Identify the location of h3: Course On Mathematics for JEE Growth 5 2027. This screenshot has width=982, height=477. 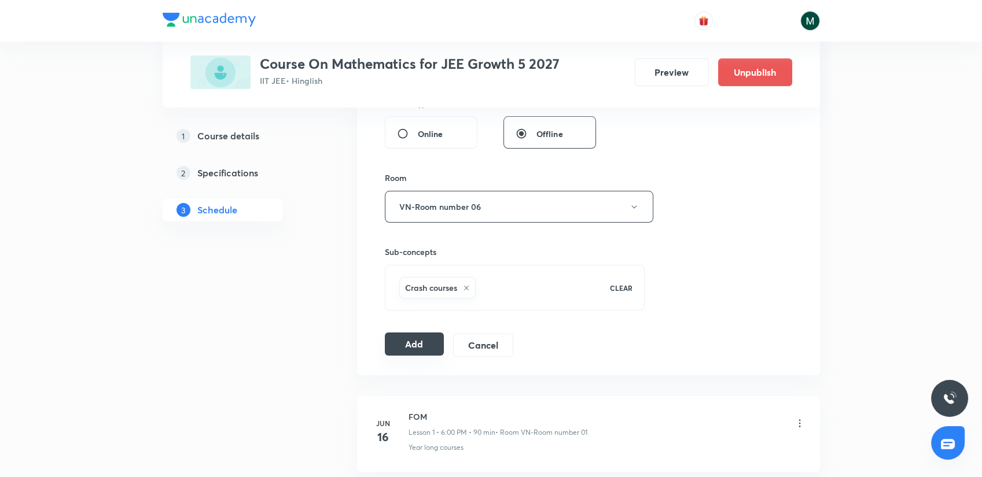
(410, 64).